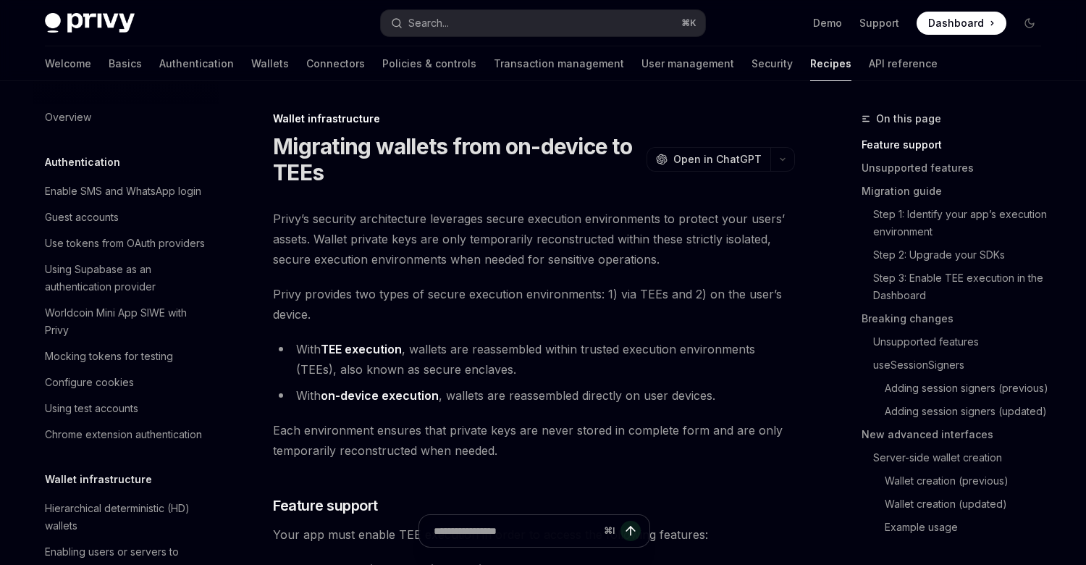 Image resolution: width=1086 pixels, height=565 pixels. Describe the element at coordinates (534, 395) in the screenshot. I see `li: With , wallets are reassembled directly on user devices.` at that location.